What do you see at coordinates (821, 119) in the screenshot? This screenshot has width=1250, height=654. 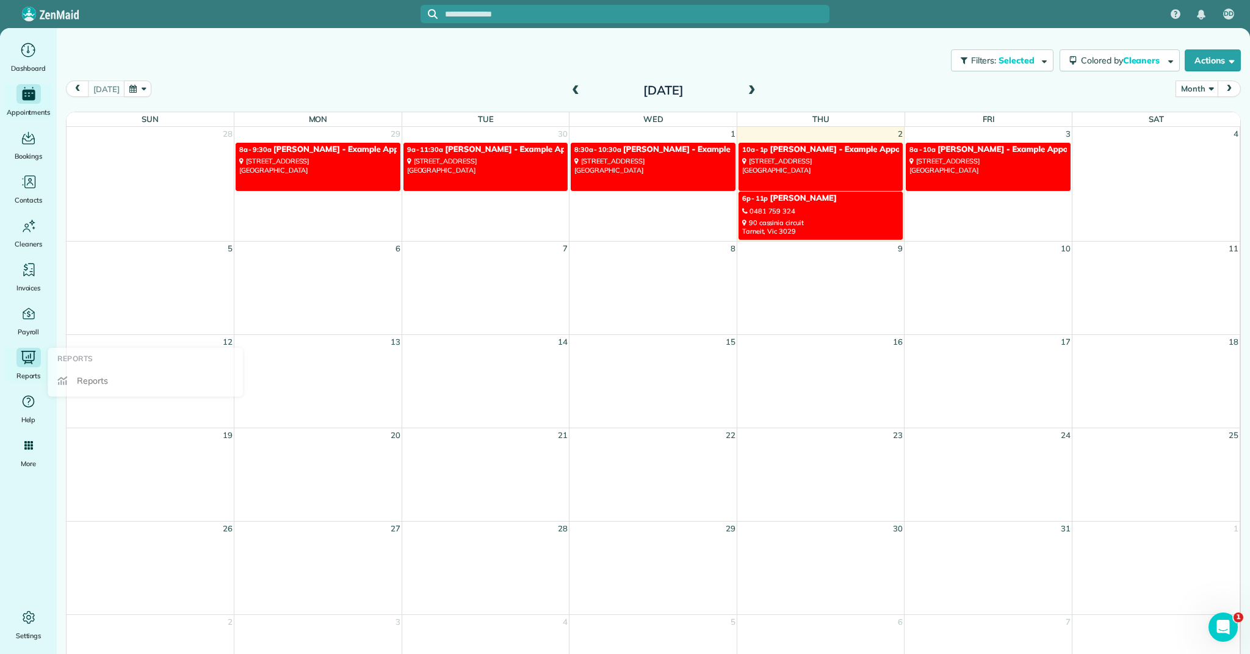 I see `span: Thu` at bounding box center [821, 119].